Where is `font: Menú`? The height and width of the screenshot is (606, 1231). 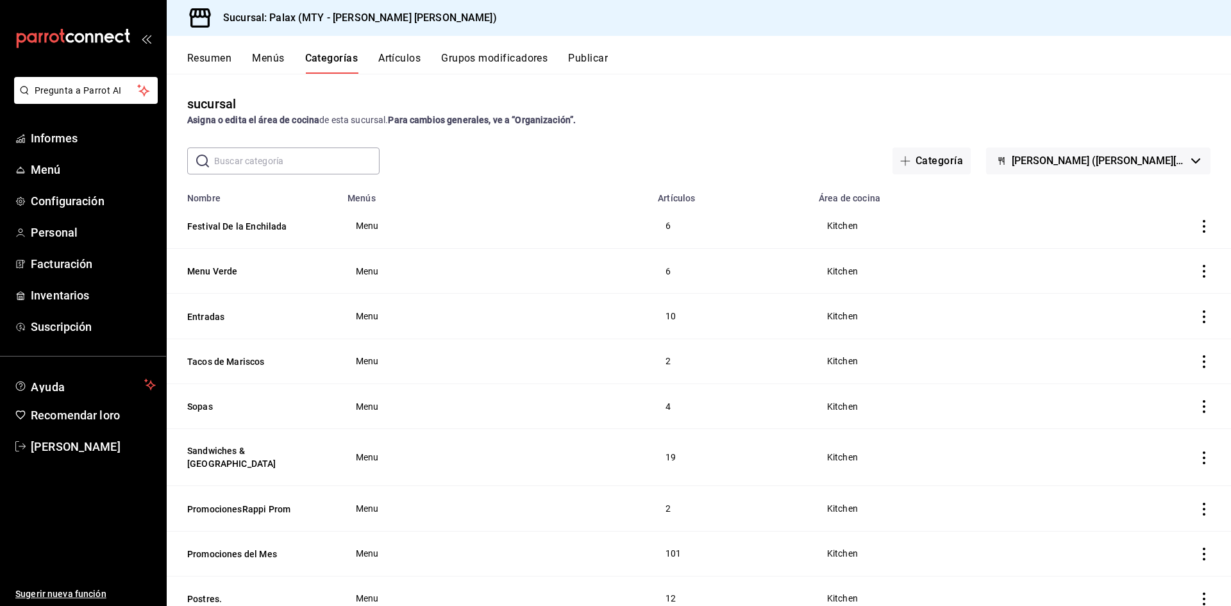
font: Menú is located at coordinates (46, 169).